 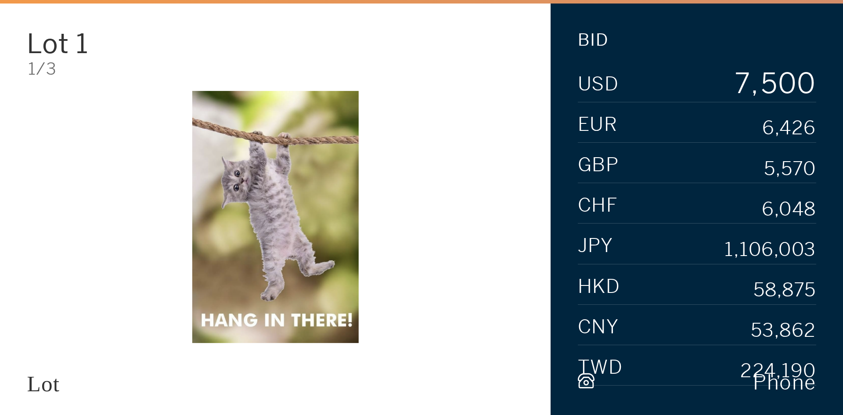 I want to click on span: EUR, so click(x=597, y=125).